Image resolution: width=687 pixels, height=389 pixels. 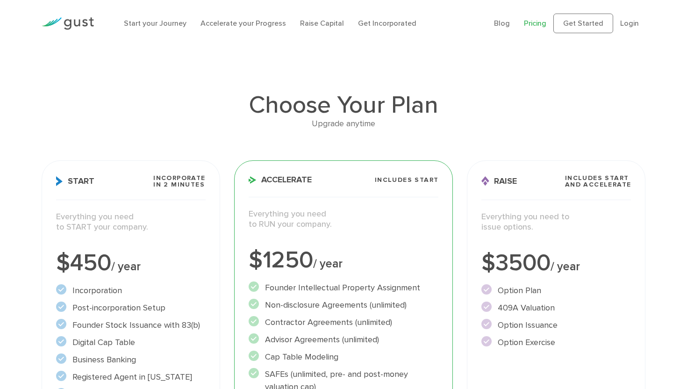 What do you see at coordinates (75, 181) in the screenshot?
I see `span: Start` at bounding box center [75, 181].